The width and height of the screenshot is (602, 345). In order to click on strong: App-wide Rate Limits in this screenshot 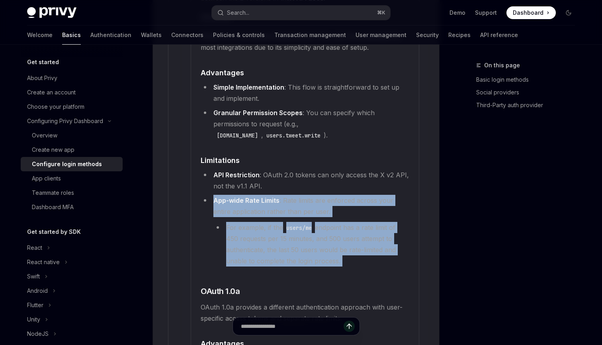, I will do `click(247, 200)`.